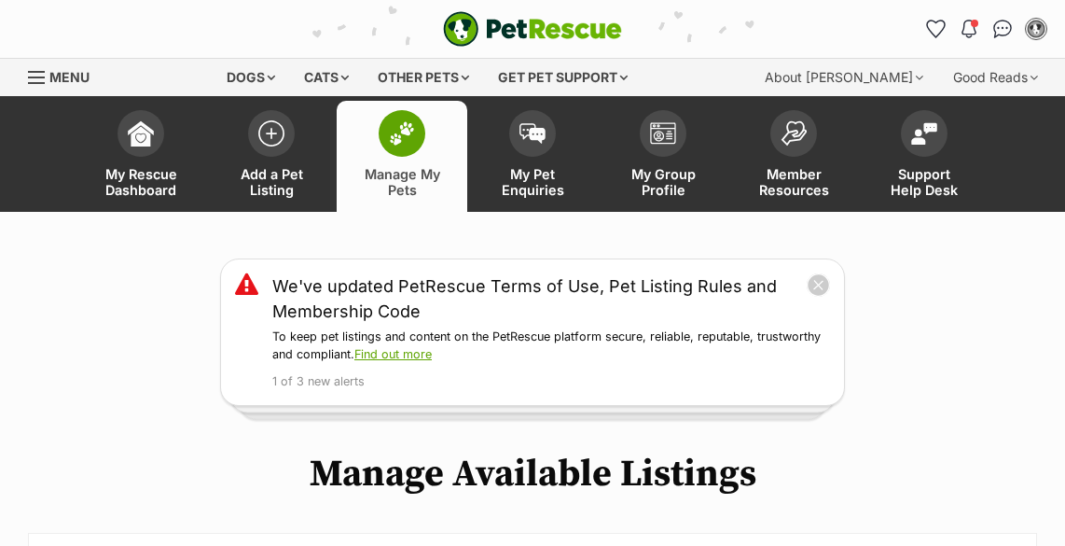  What do you see at coordinates (925, 182) in the screenshot?
I see `span: Support Help Desk` at bounding box center [925, 182].